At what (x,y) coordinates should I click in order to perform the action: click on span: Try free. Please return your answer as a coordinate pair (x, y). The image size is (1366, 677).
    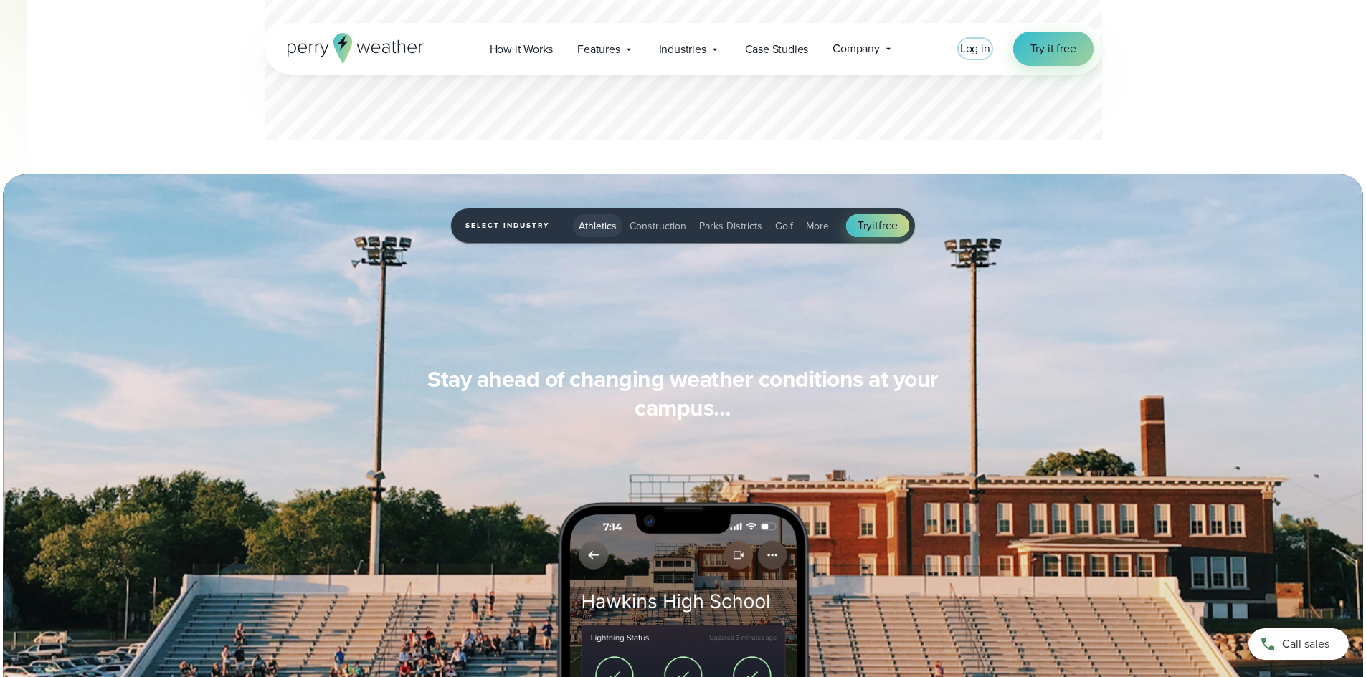
    Looking at the image, I should click on (877, 226).